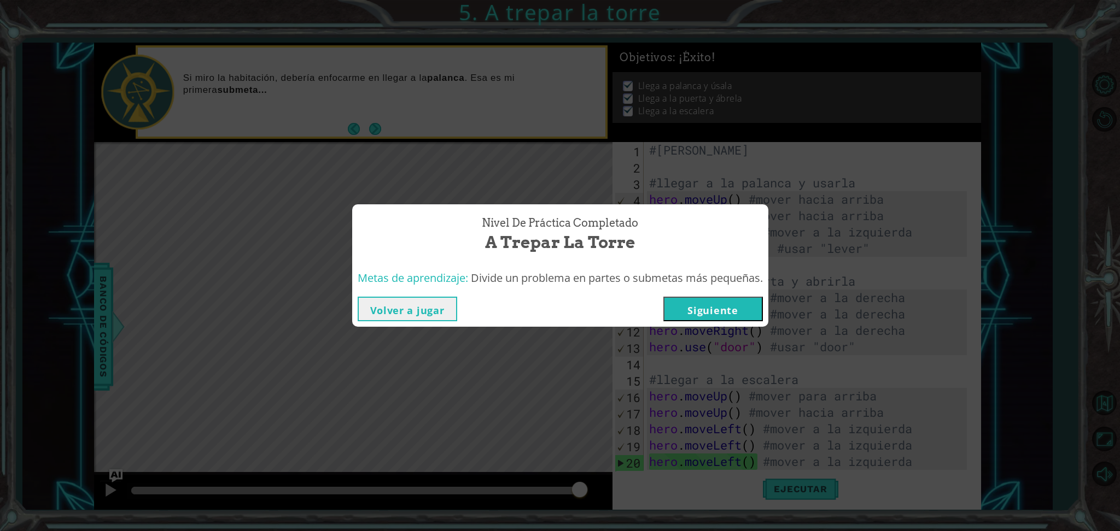  I want to click on span: A trepar la torre, so click(560, 242).